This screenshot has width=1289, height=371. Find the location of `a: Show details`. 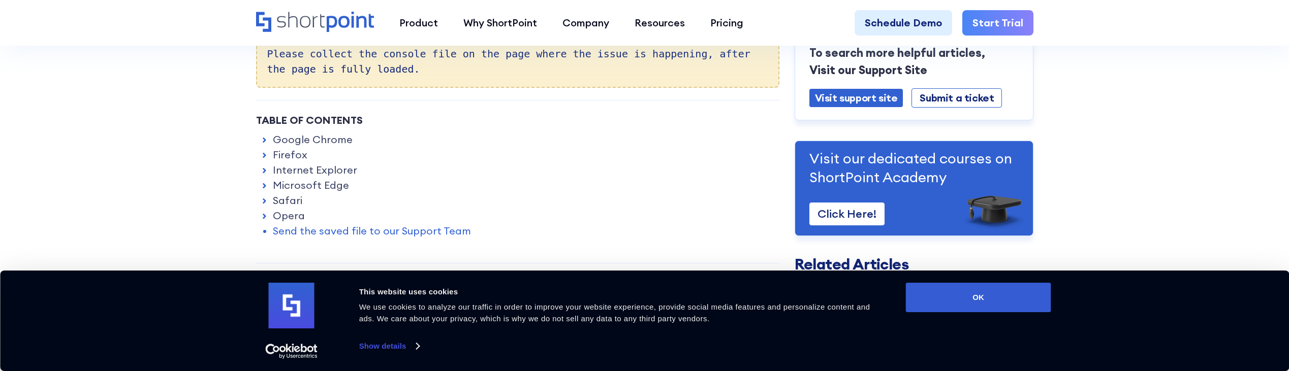

a: Show details is located at coordinates (389, 346).